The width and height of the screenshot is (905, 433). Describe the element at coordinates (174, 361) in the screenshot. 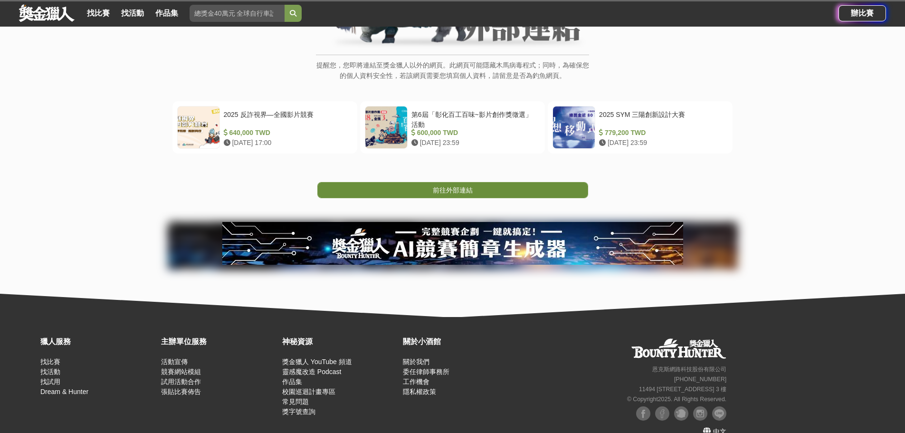

I see `a: 活動宣傳` at that location.